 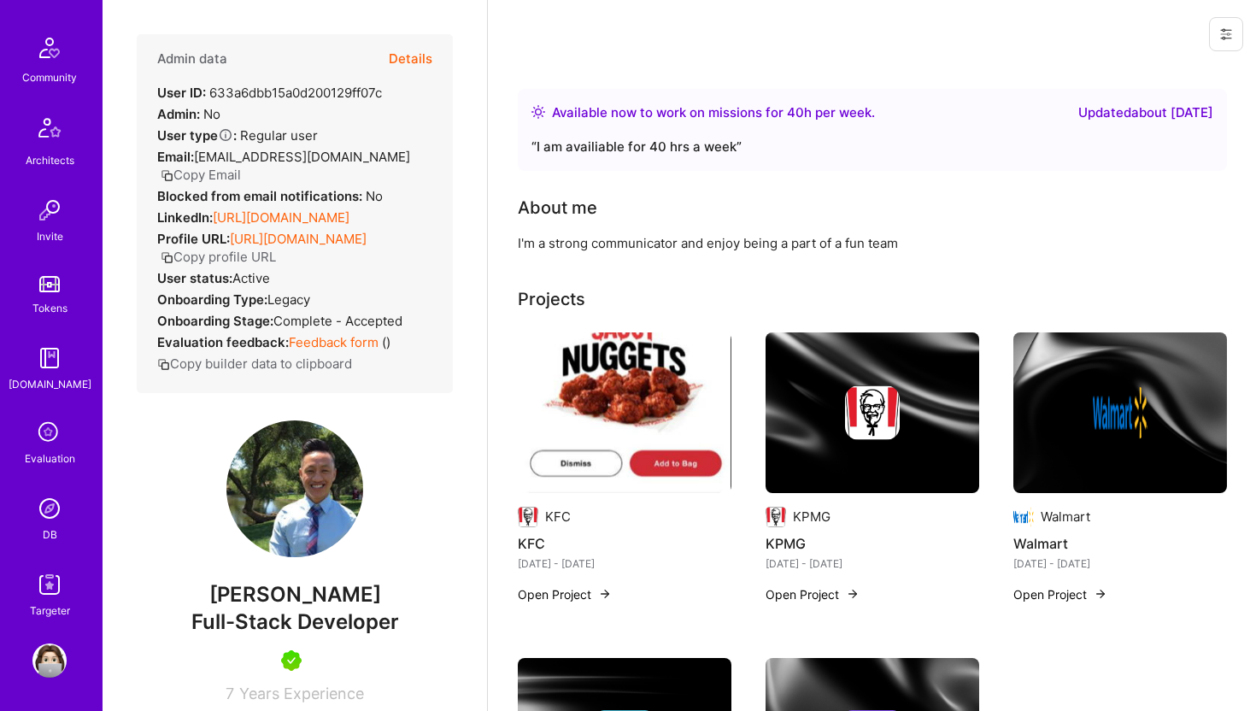 What do you see at coordinates (625, 543) in the screenshot?
I see `h4: KFC` at bounding box center [625, 543].